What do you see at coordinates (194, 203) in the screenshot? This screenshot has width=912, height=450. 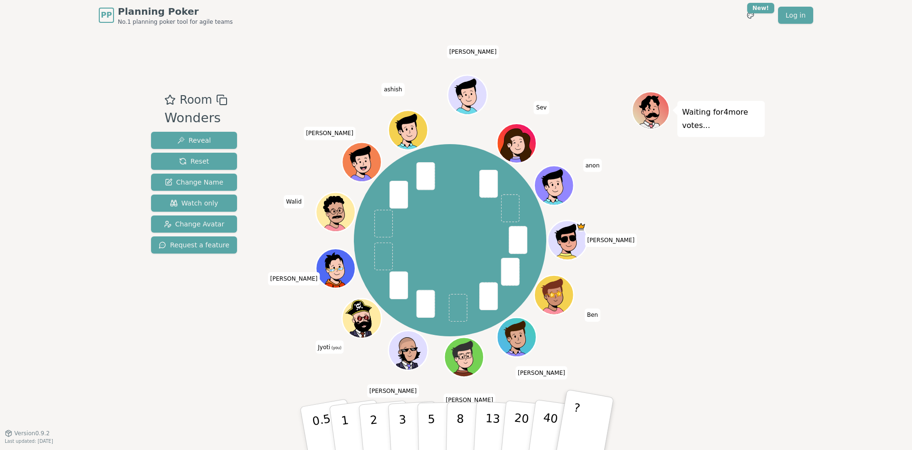 I see `span: Watch only` at bounding box center [194, 203].